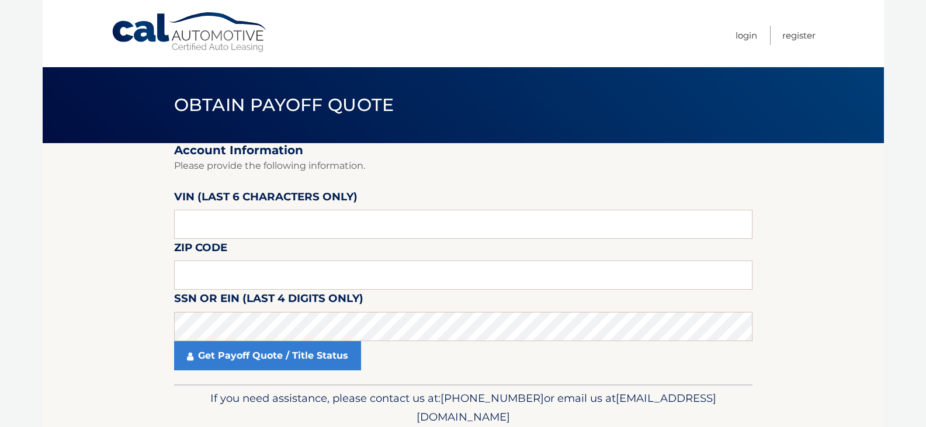 The image size is (926, 427). What do you see at coordinates (269, 300) in the screenshot?
I see `label: SSN or EIN (last 4 digits only)` at bounding box center [269, 300].